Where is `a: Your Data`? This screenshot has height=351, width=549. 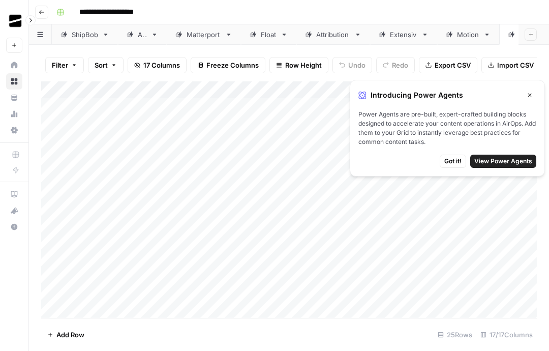
a: Your Data is located at coordinates (14, 98).